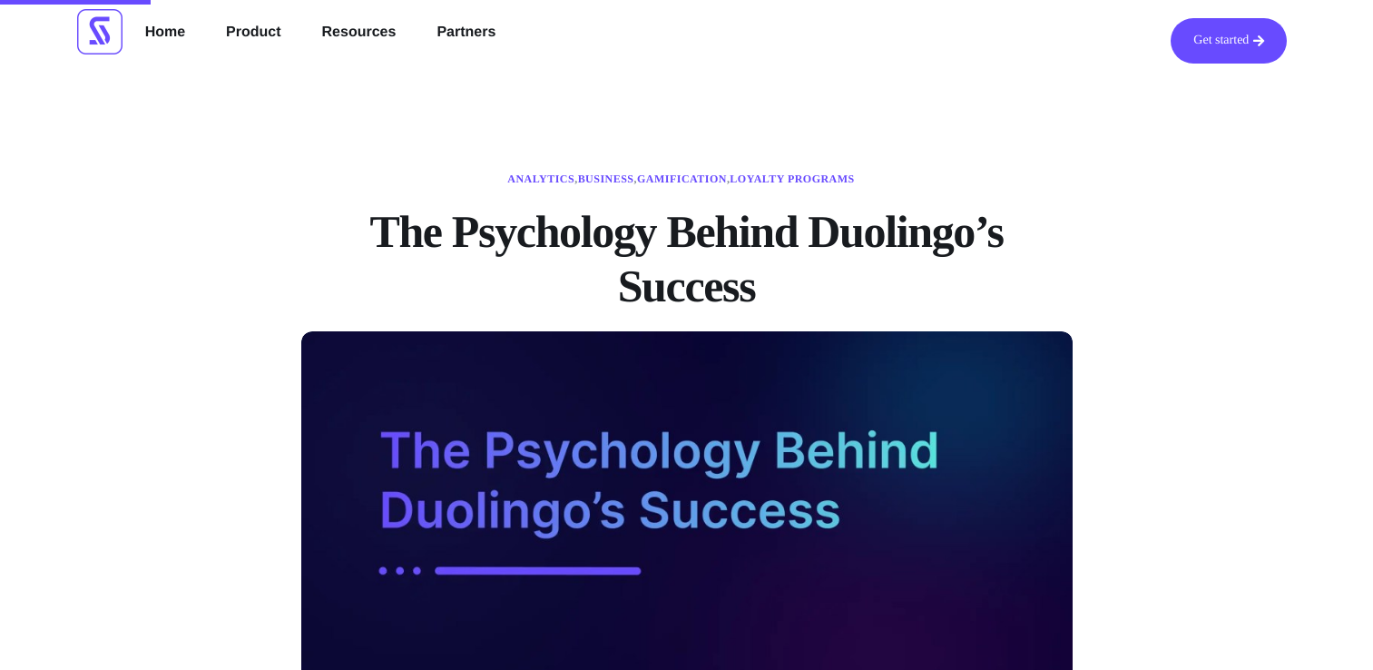 This screenshot has height=670, width=1373. I want to click on a: Gamification, so click(681, 179).